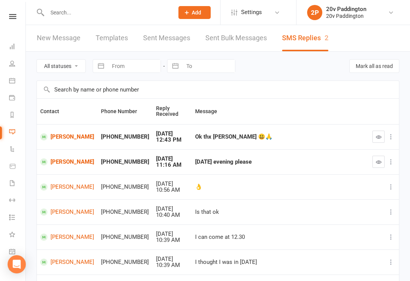 The height and width of the screenshot is (281, 410). I want to click on a: Product Sales, so click(17, 167).